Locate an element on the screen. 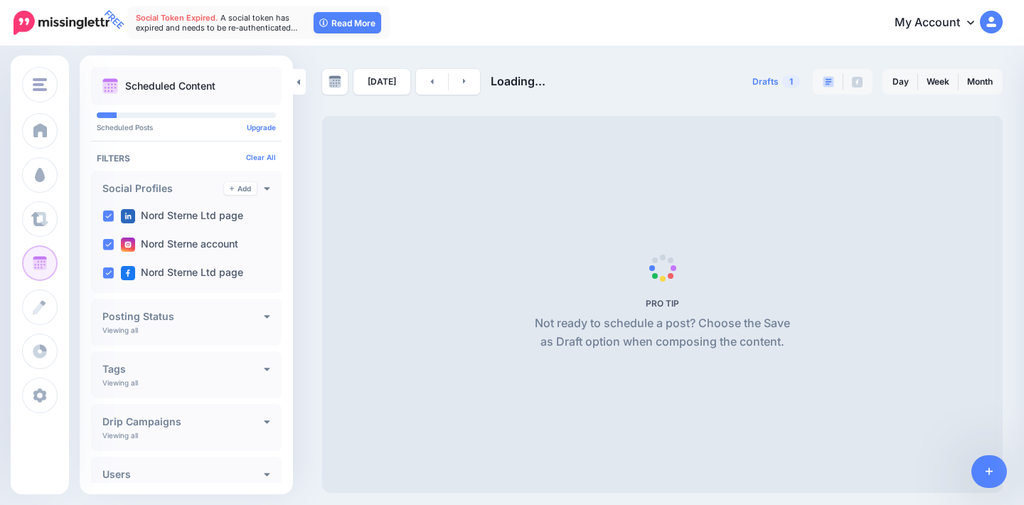 This screenshot has height=505, width=1024. a: My Account is located at coordinates (941, 23).